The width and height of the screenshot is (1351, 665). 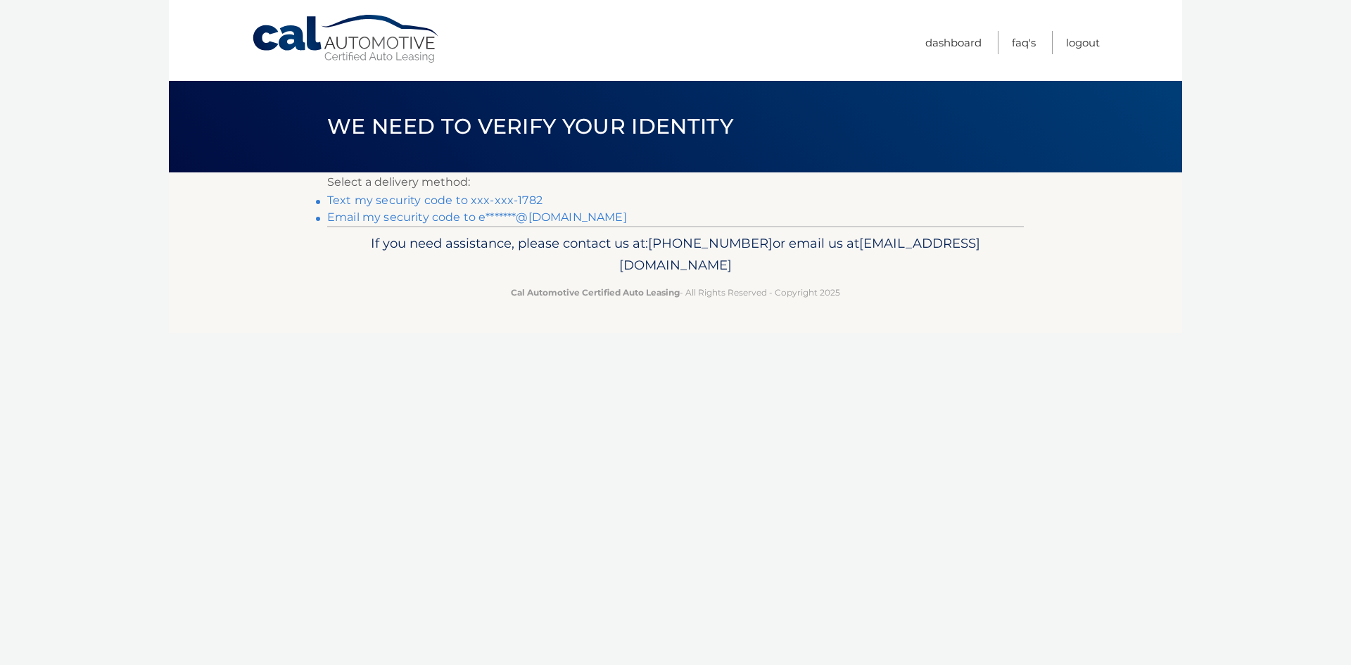 I want to click on span: We need to verify your identity, so click(x=530, y=126).